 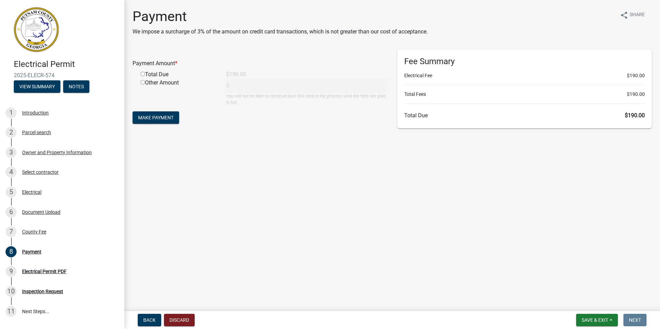 What do you see at coordinates (178, 75) in the screenshot?
I see `div: Total Due` at bounding box center [178, 75].